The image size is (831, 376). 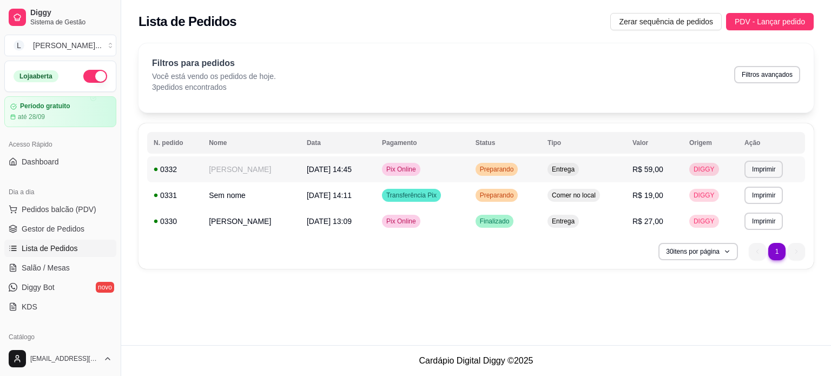 I want to click on div: Acesso Rápido, so click(x=60, y=144).